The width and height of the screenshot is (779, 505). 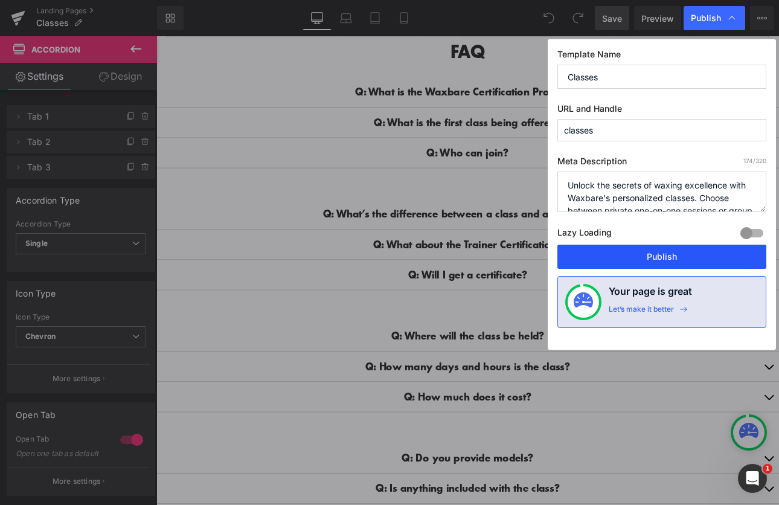 What do you see at coordinates (662, 164) in the screenshot?
I see `label: Meta Description` at bounding box center [662, 164].